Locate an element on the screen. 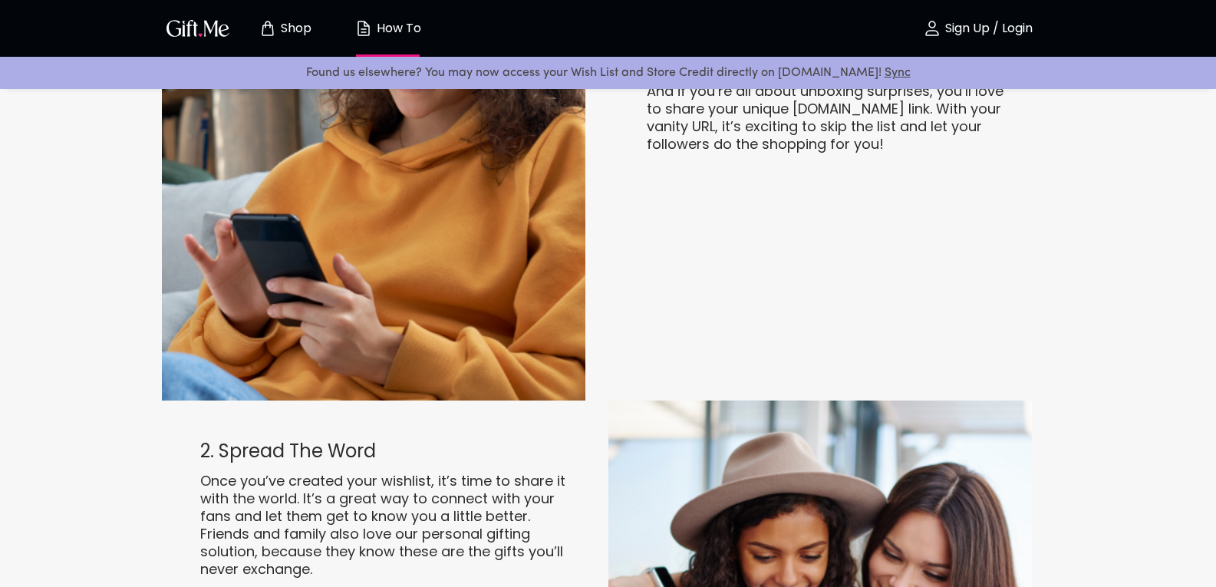 The height and width of the screenshot is (587, 1216). button: Sign Up / Login is located at coordinates (978, 28).